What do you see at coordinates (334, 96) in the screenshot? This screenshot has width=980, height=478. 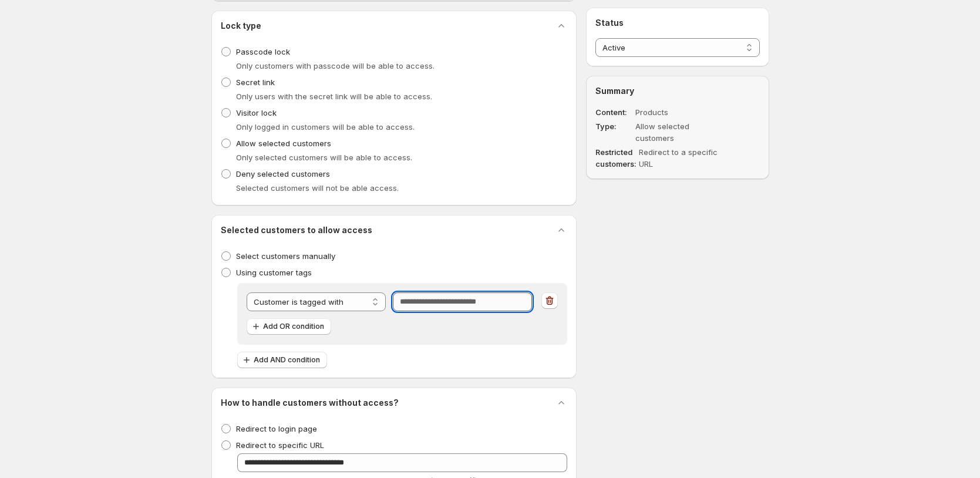 I see `span: Only users with the secret link will be able to access.` at bounding box center [334, 96].